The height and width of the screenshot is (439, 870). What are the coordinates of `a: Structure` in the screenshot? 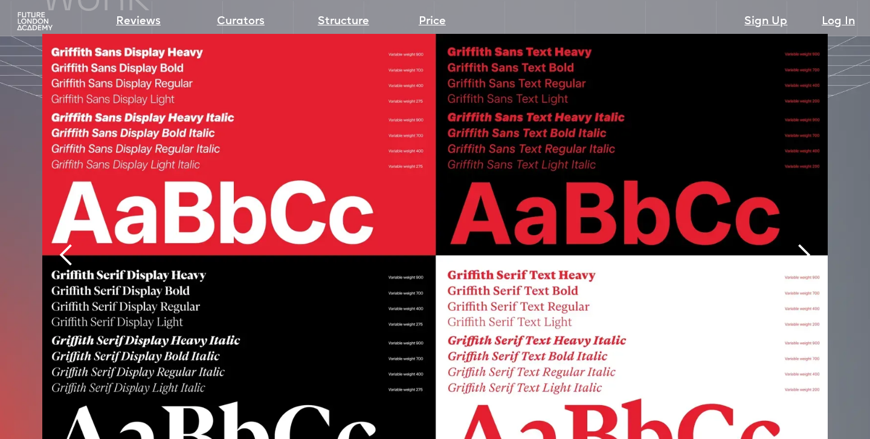 It's located at (343, 22).